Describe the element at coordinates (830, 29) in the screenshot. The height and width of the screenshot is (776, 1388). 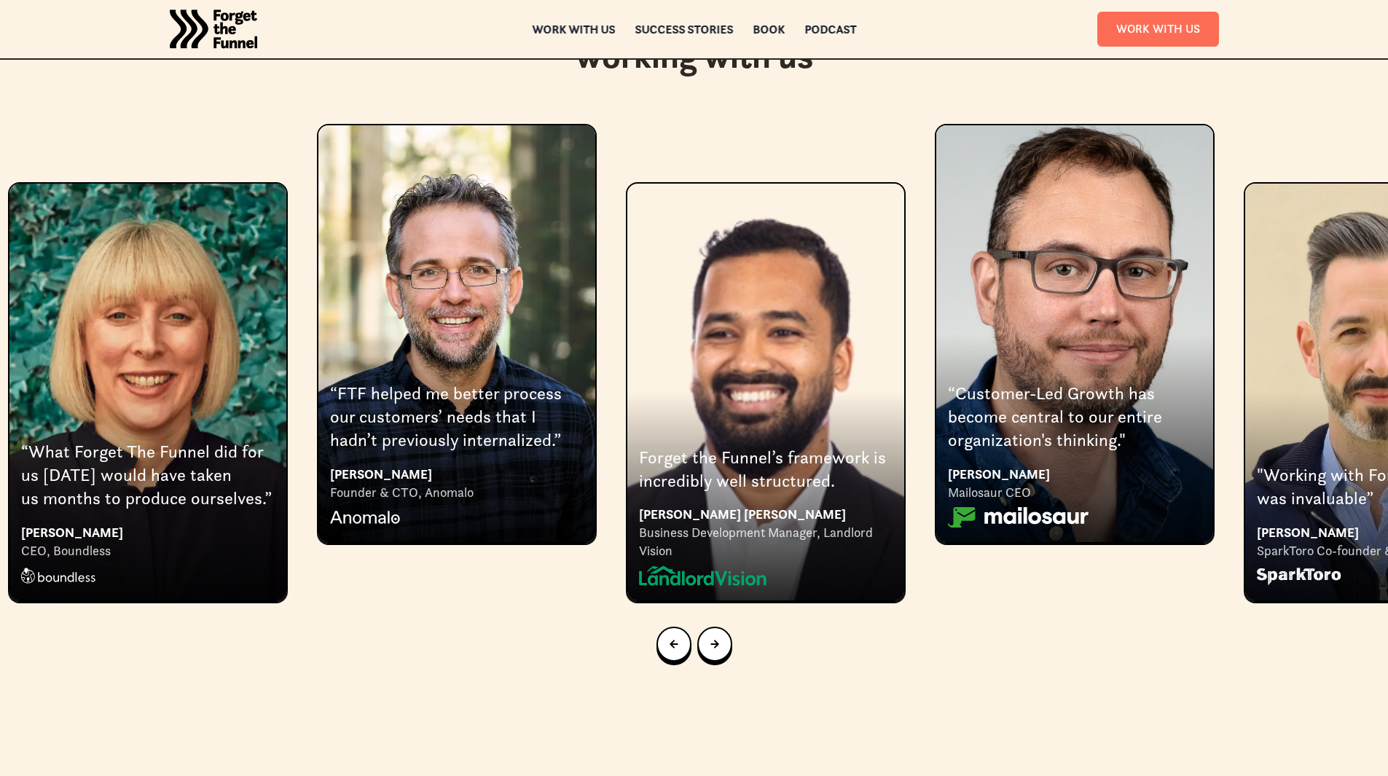
I see `div: Podcast` at that location.